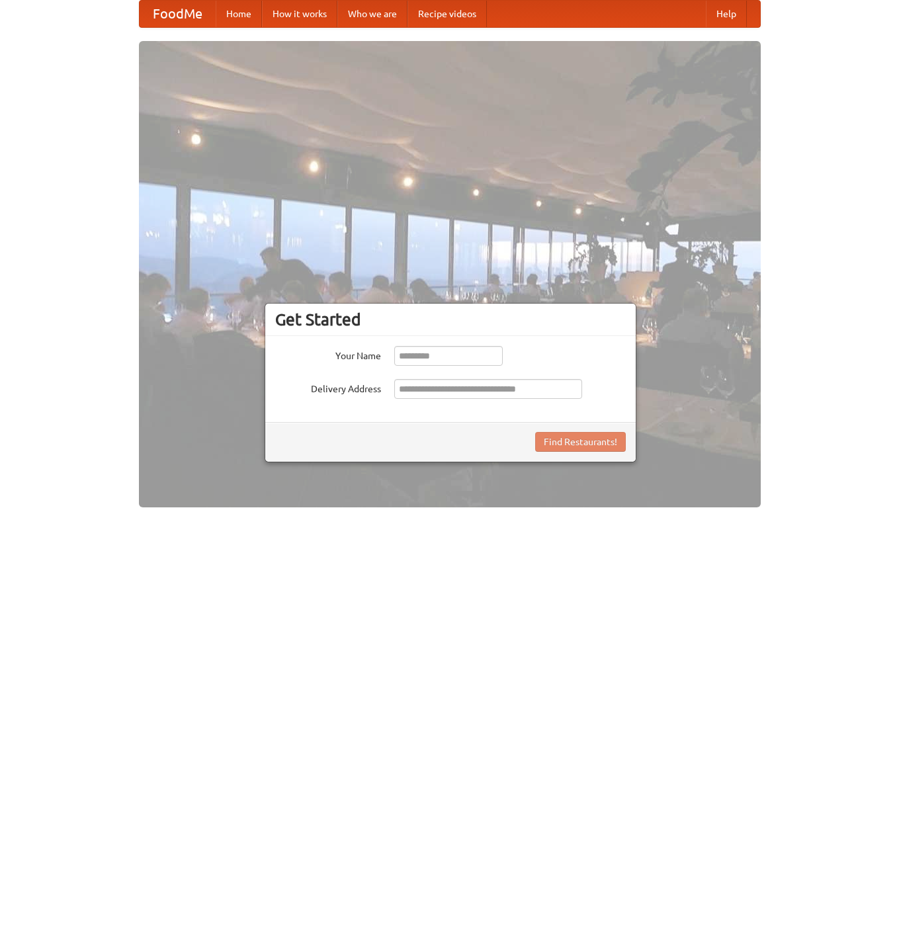  I want to click on h3: Get Started, so click(450, 319).